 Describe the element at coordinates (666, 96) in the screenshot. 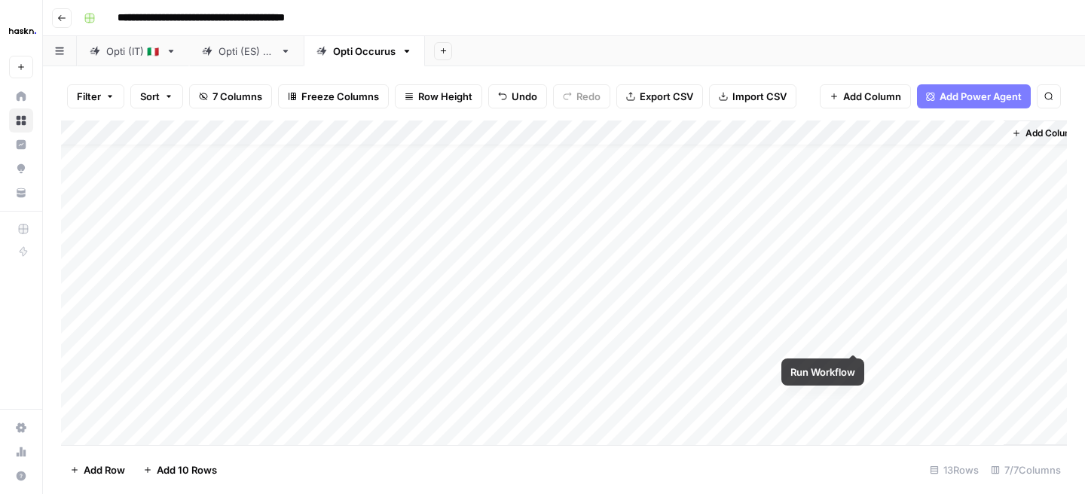

I see `span: Export CSV` at that location.